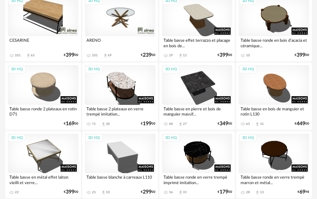  Describe the element at coordinates (248, 193) in the screenshot. I see `div: 28` at that location.